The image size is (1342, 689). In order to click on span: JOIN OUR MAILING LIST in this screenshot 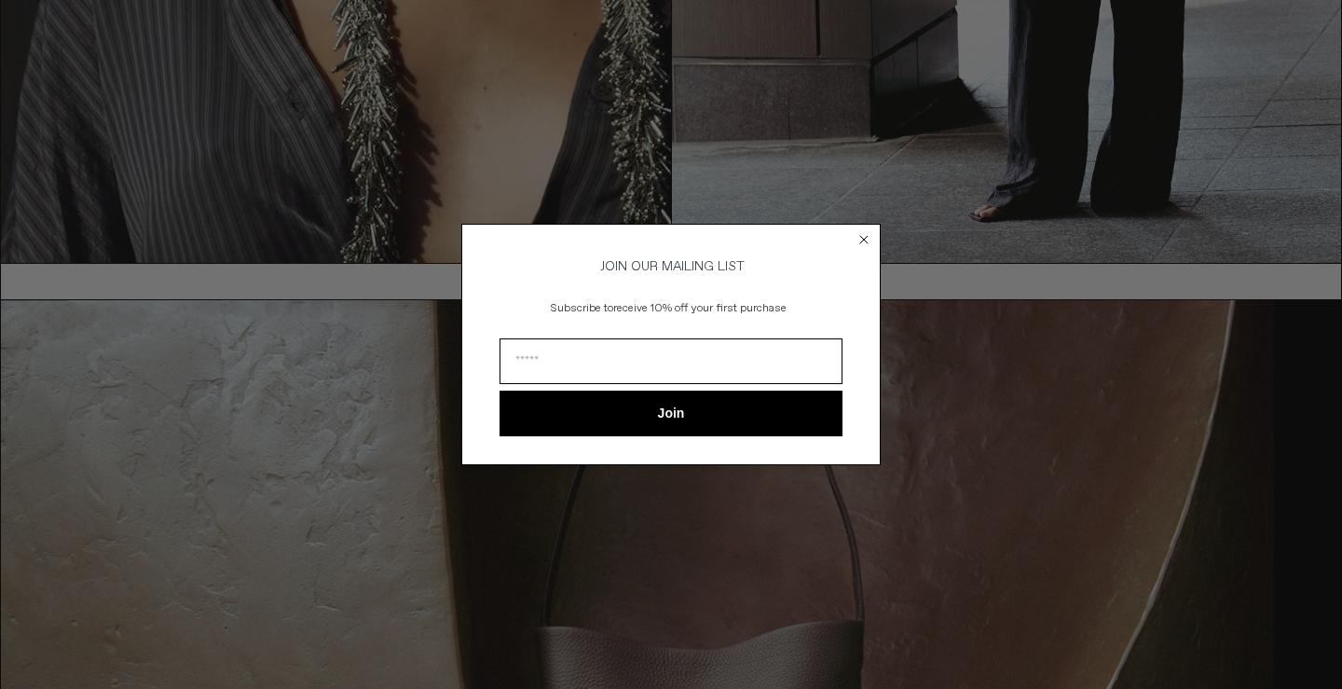, I will do `click(671, 267)`.